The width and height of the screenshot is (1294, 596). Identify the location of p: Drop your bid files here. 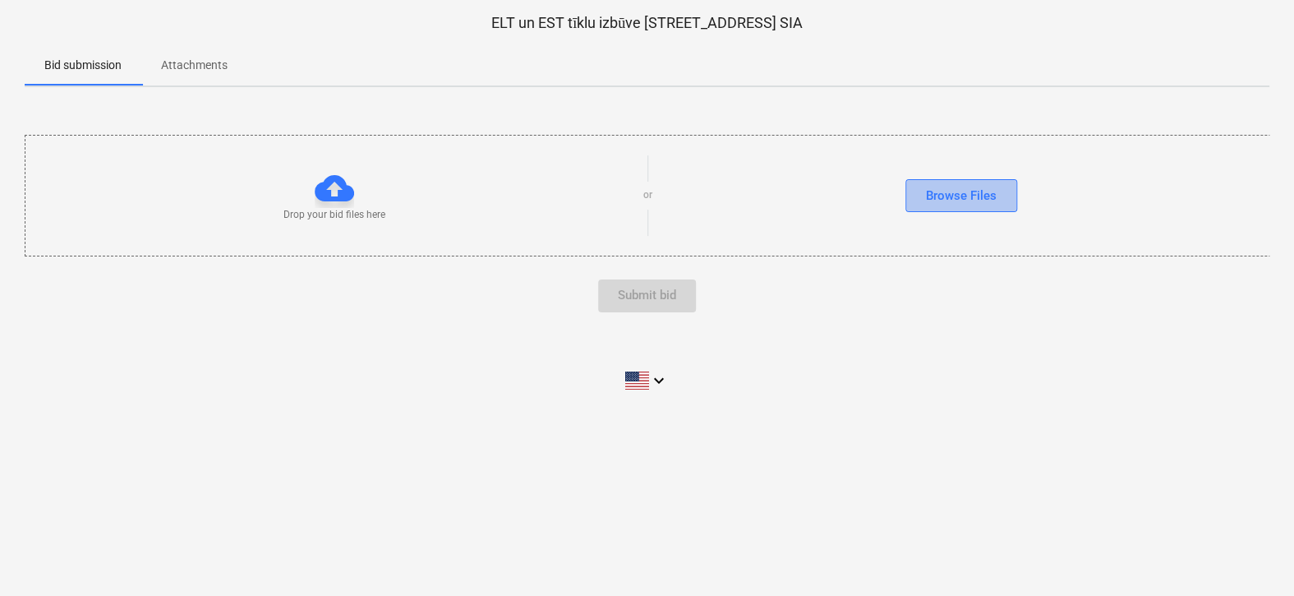
(335, 215).